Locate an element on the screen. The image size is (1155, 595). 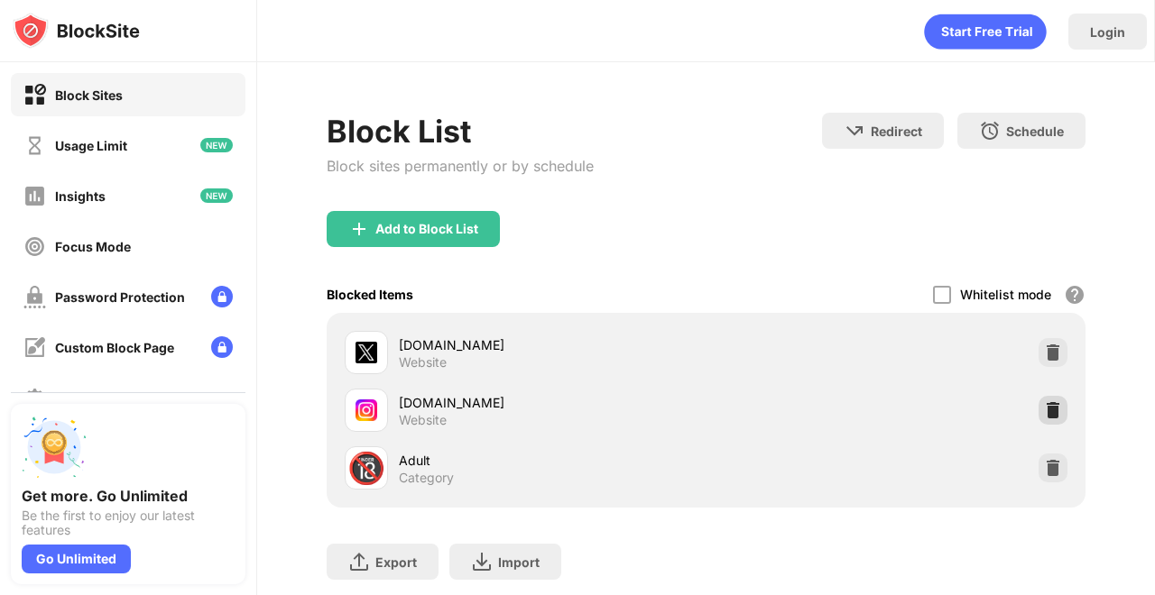
img: time-usage-off.svg is located at coordinates (34, 145).